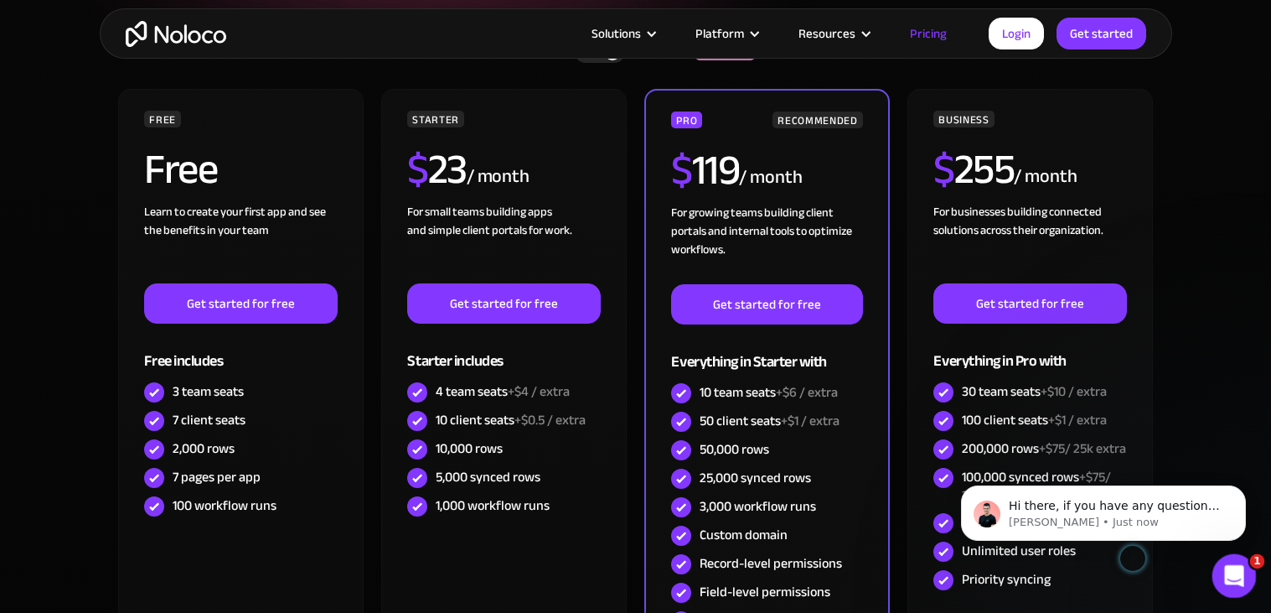 This screenshot has height=613, width=1271. What do you see at coordinates (469, 448) in the screenshot?
I see `div: 10,000 rows` at bounding box center [469, 448].